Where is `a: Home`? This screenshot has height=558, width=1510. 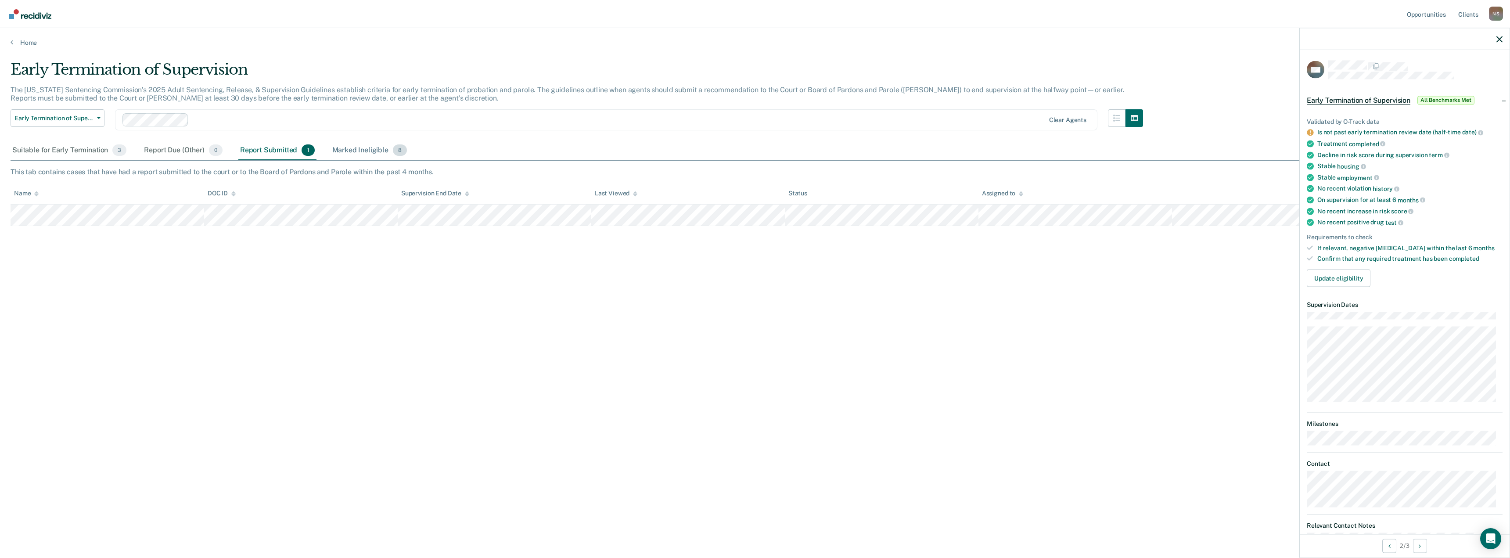
a: Home is located at coordinates (755, 43).